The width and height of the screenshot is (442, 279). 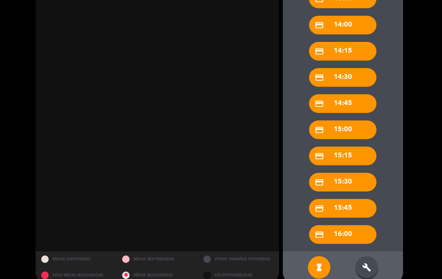 What do you see at coordinates (319, 268) in the screenshot?
I see `i: hourglass_full` at bounding box center [319, 268].